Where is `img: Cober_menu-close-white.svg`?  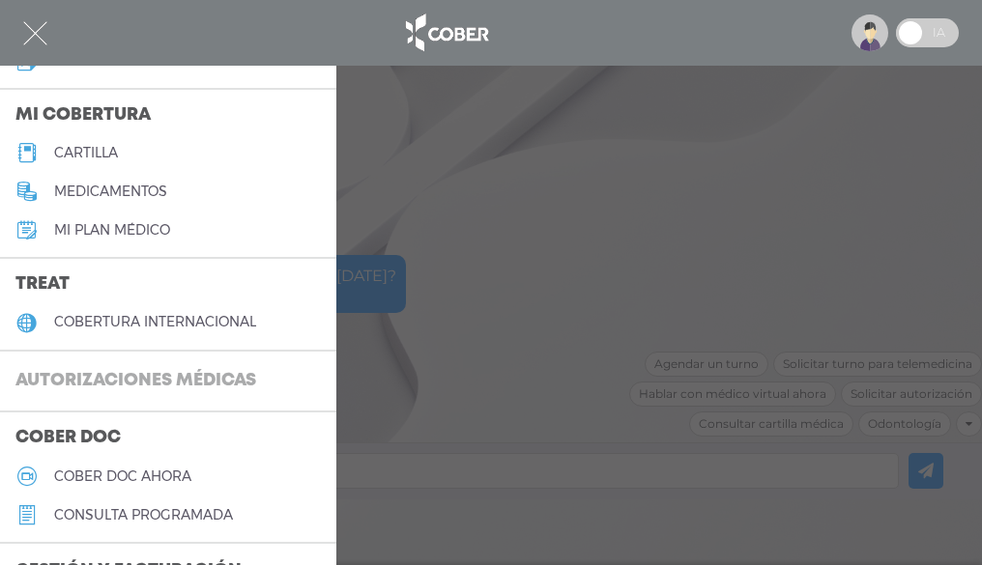
img: Cober_menu-close-white.svg is located at coordinates (35, 33).